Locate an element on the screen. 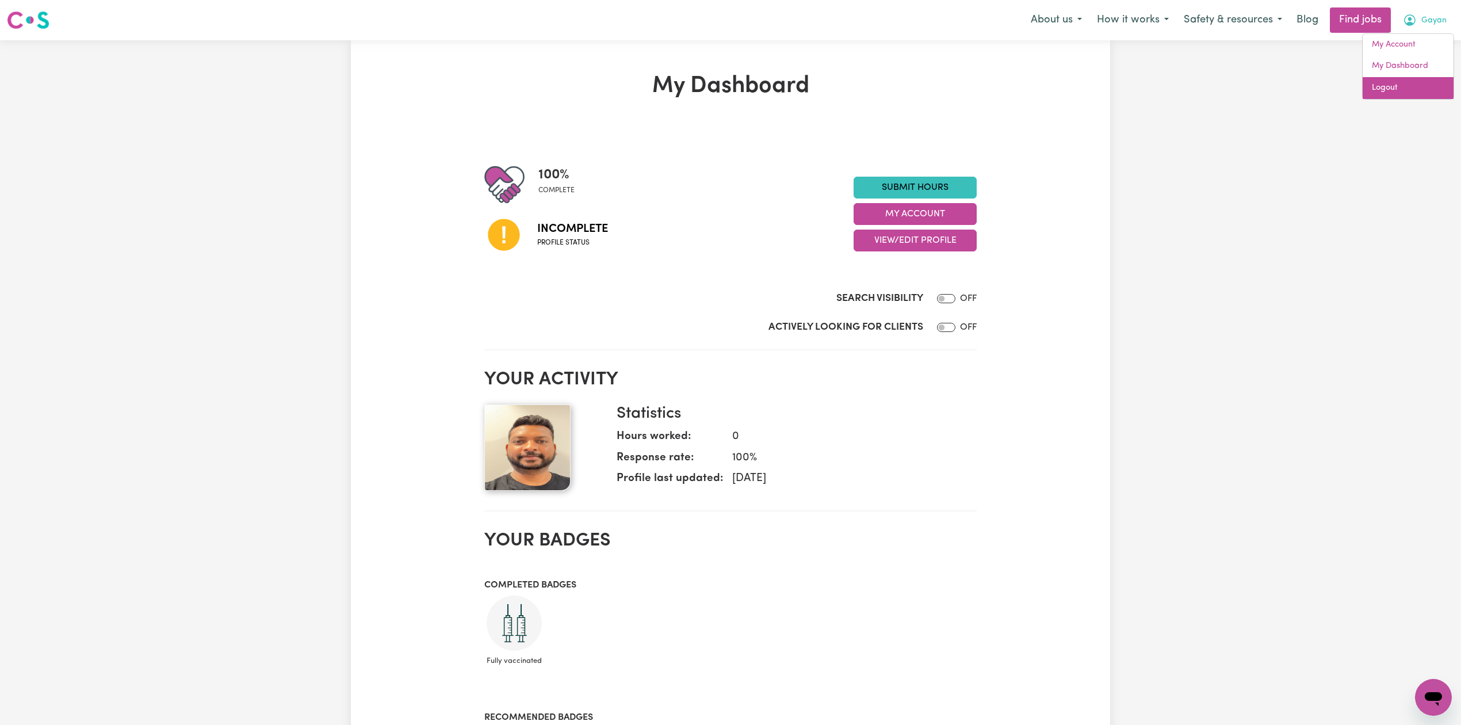  span: complete is located at coordinates (556, 190).